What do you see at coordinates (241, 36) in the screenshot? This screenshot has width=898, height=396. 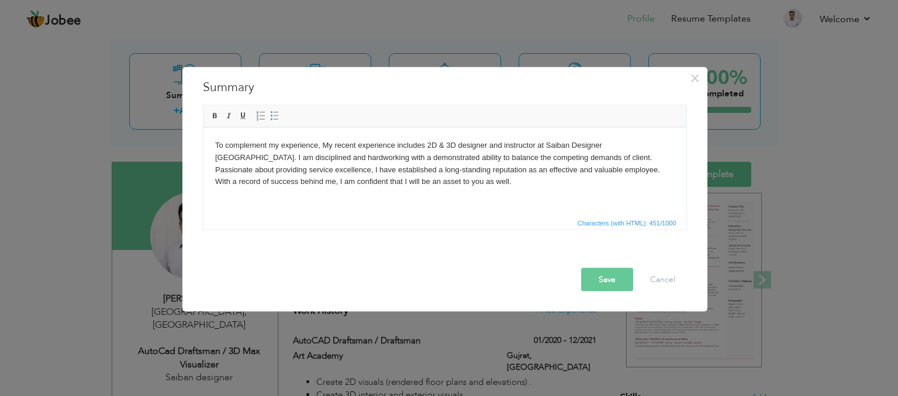 I see `body: To complement my experience, My recent experience includes 2D & 3D designer and instructor at Sai...` at bounding box center [241, 36].